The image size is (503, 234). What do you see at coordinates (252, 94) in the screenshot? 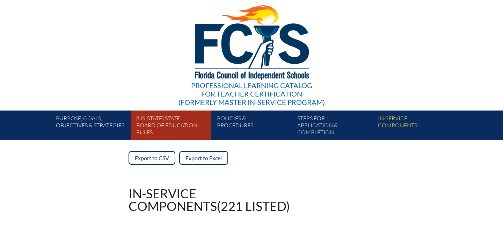
I see `span: for Teacher Certification` at bounding box center [252, 94].